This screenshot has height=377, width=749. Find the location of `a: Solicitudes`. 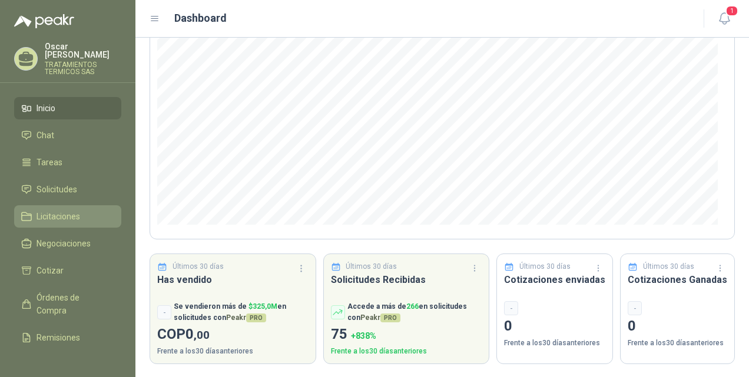

a: Solicitudes is located at coordinates (68, 189).